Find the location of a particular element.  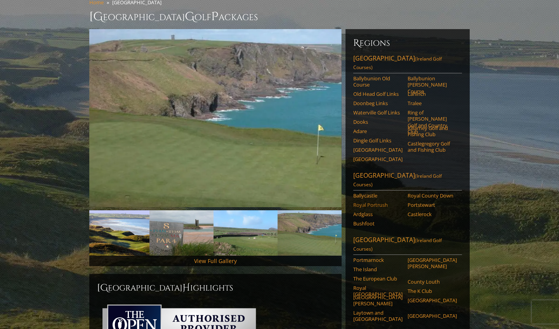

a: Dooks is located at coordinates (377, 122).